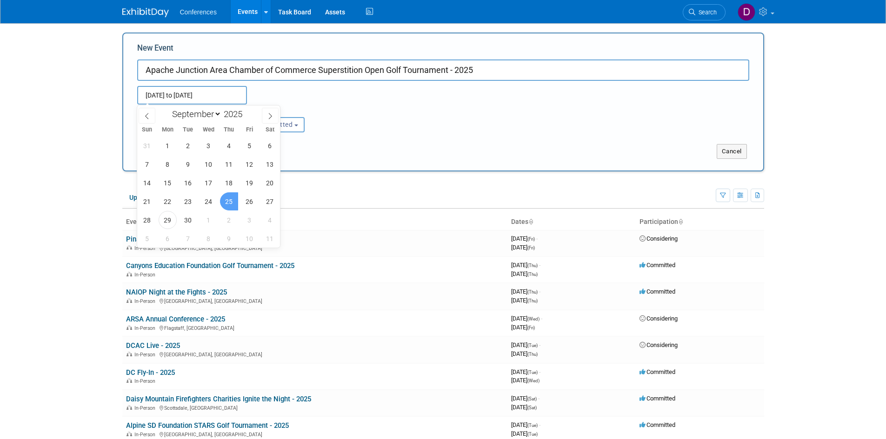  What do you see at coordinates (315, 222) in the screenshot?
I see `th: Event` at bounding box center [315, 222].